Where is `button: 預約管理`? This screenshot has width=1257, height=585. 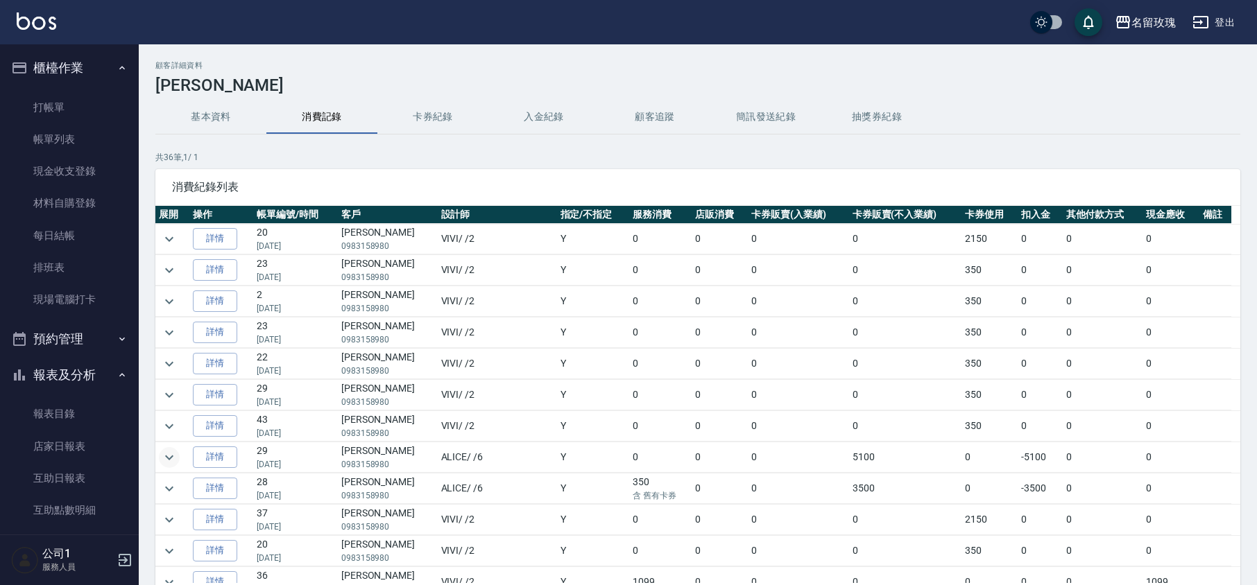
button: 預約管理 is located at coordinates (69, 339).